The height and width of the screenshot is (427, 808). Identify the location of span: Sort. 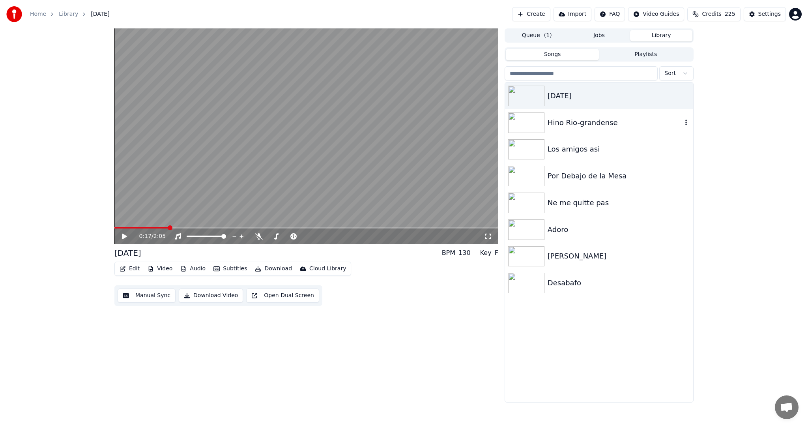
(670, 73).